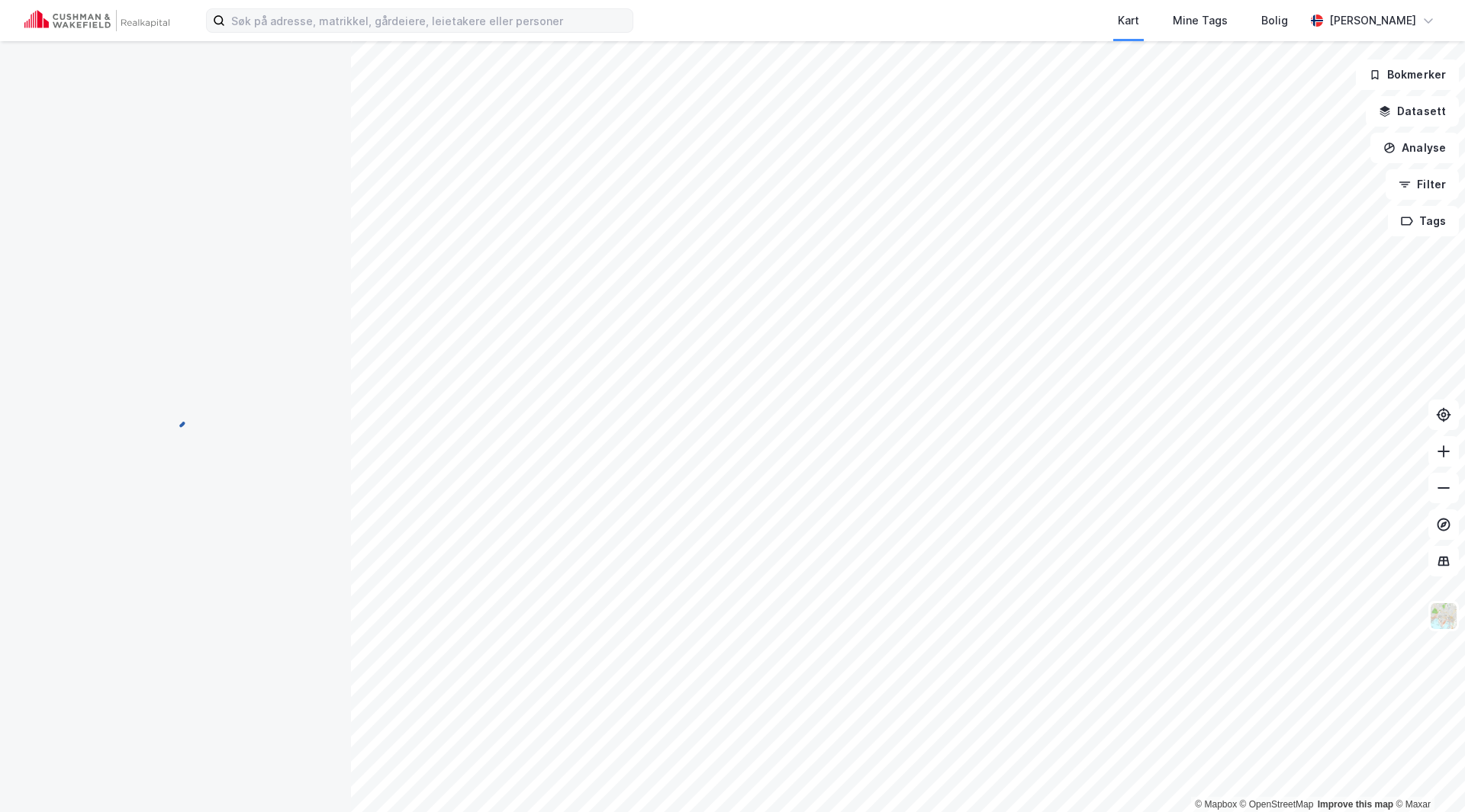 This screenshot has height=812, width=1465. Describe the element at coordinates (1423, 222) in the screenshot. I see `button: Tags` at that location.